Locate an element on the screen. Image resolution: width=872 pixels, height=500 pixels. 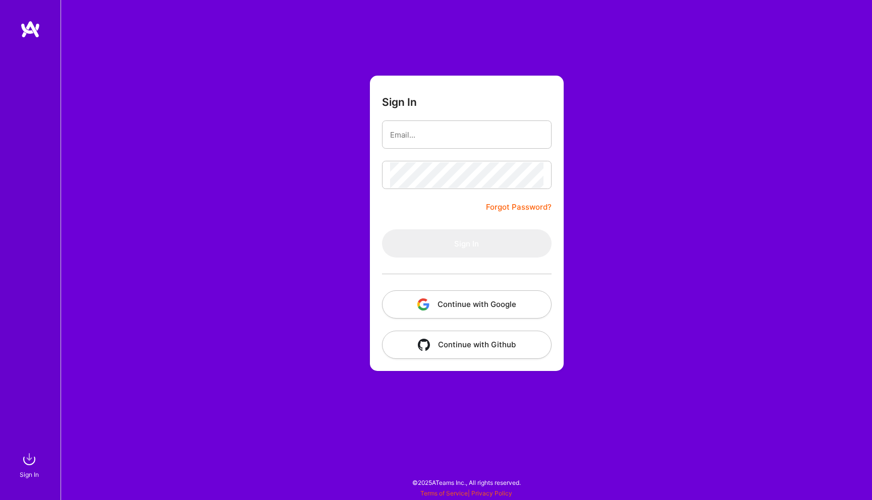
button: Continue with Github is located at coordinates (467, 345).